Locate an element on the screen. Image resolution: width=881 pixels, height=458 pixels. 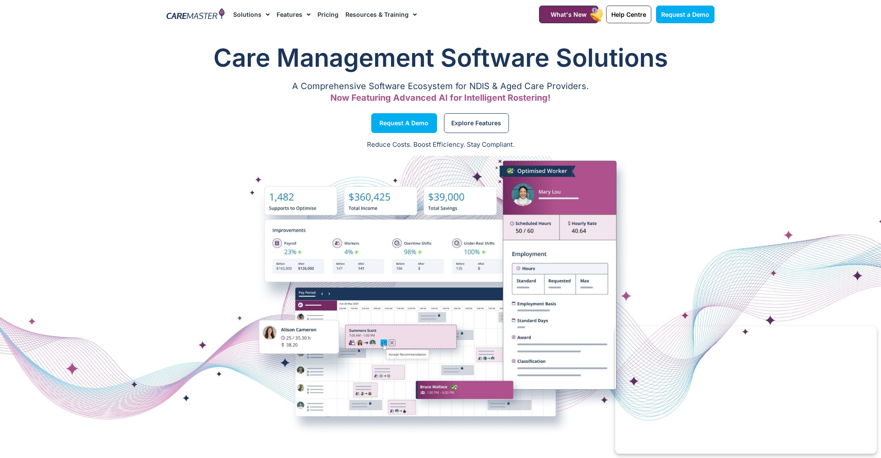
h1: Care Management Software Solutions is located at coordinates (441, 58).